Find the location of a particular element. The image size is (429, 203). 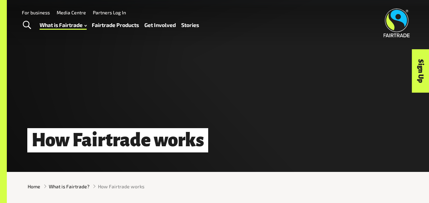

img: Fairtrade Australia New Zealand logo is located at coordinates (396, 23).